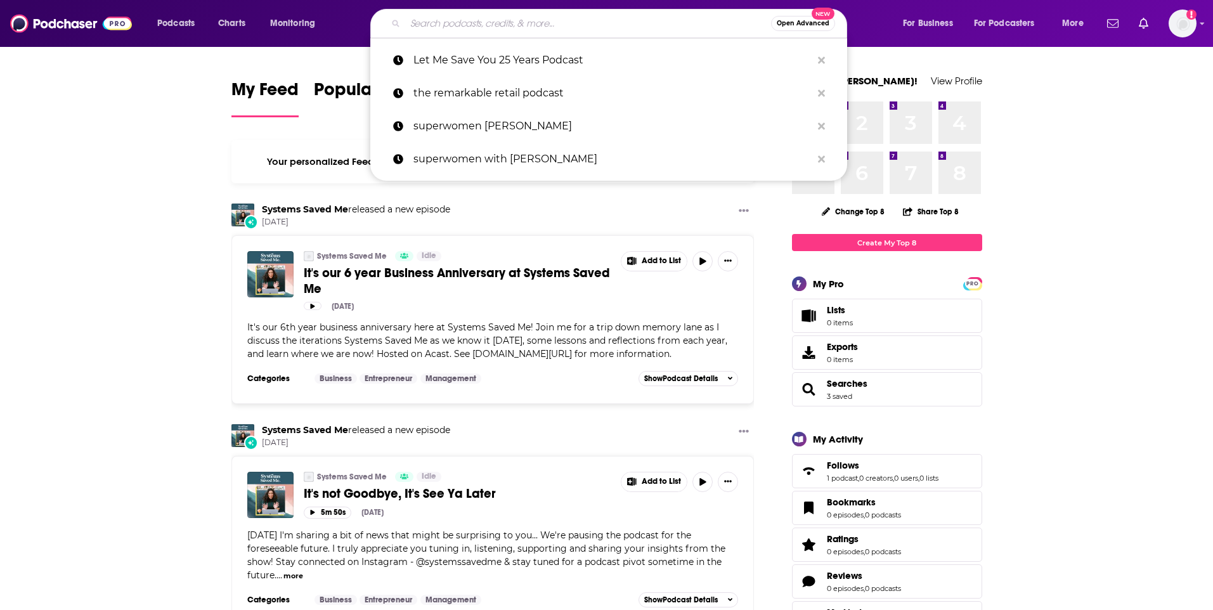 This screenshot has height=610, width=1213. I want to click on span: PRO, so click(973, 284).